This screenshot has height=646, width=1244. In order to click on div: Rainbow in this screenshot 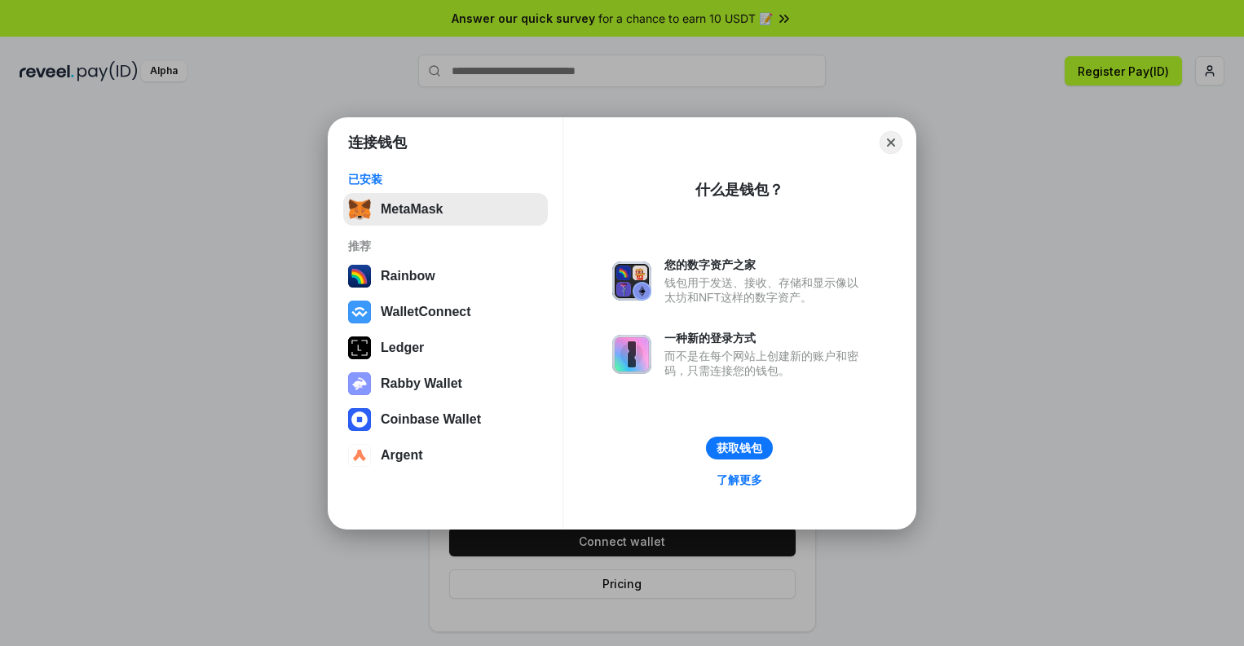, I will do `click(408, 276)`.